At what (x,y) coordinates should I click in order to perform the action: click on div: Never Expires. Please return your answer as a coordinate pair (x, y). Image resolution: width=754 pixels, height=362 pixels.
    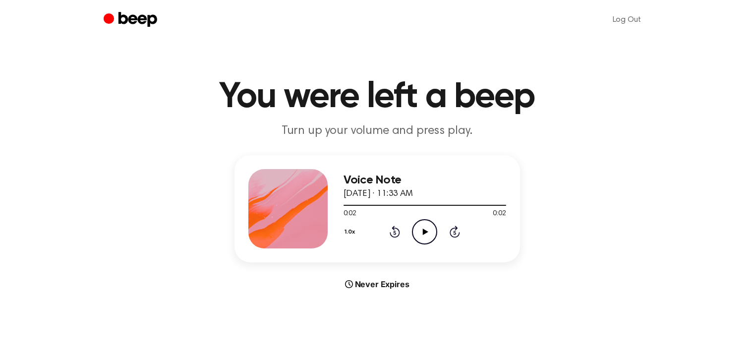
    Looking at the image, I should click on (377, 284).